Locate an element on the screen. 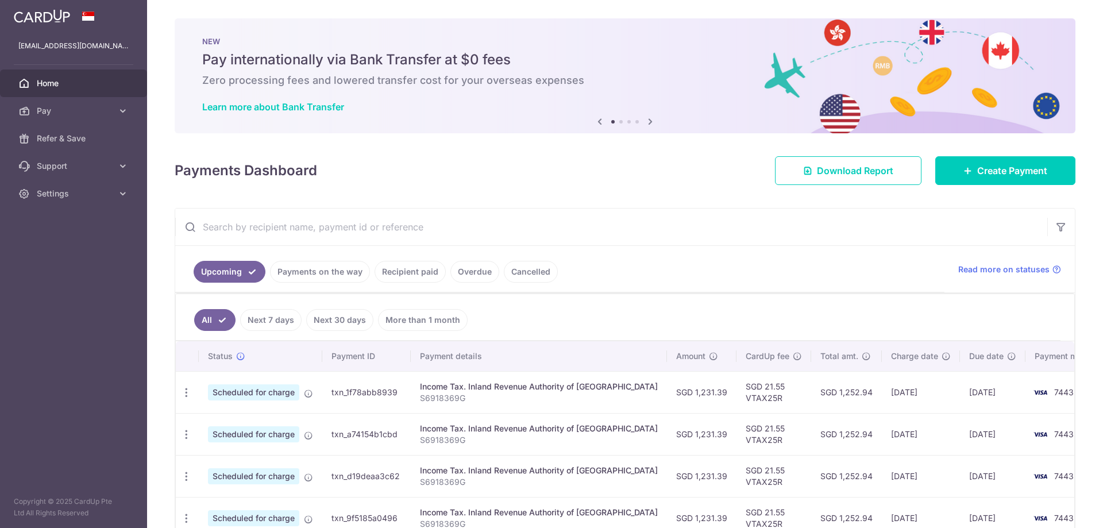 The height and width of the screenshot is (528, 1103). span: Support is located at coordinates (75, 166).